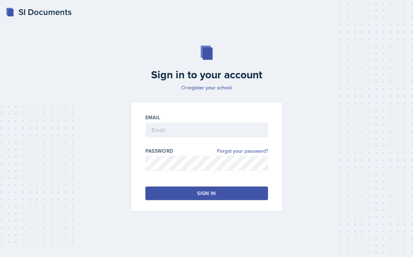 Image resolution: width=413 pixels, height=257 pixels. What do you see at coordinates (38, 12) in the screenshot?
I see `a: SI Documents` at bounding box center [38, 12].